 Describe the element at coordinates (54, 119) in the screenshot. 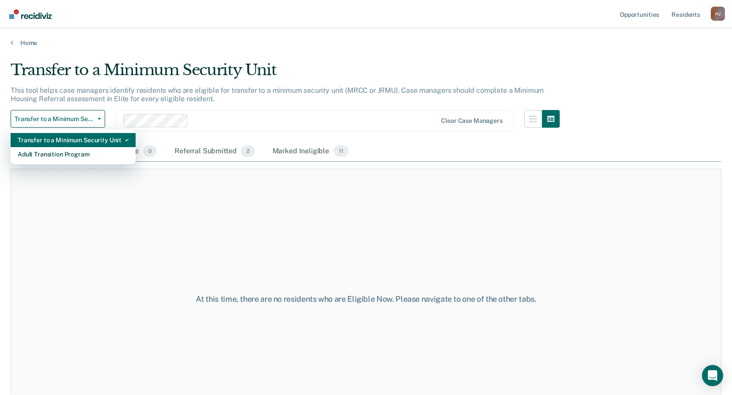

I see `span: Transfer to a Minimum Security Unit` at that location.